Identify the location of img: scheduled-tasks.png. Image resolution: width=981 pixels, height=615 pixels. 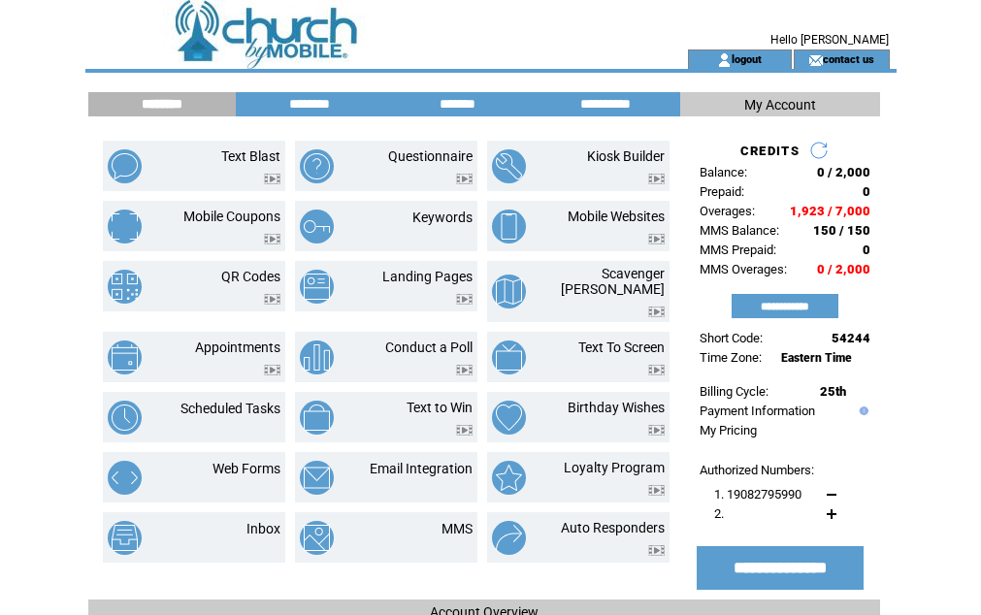
(124, 417).